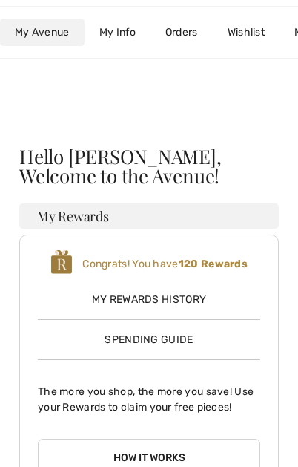 The width and height of the screenshot is (298, 467). I want to click on h3: My Rewards, so click(149, 216).